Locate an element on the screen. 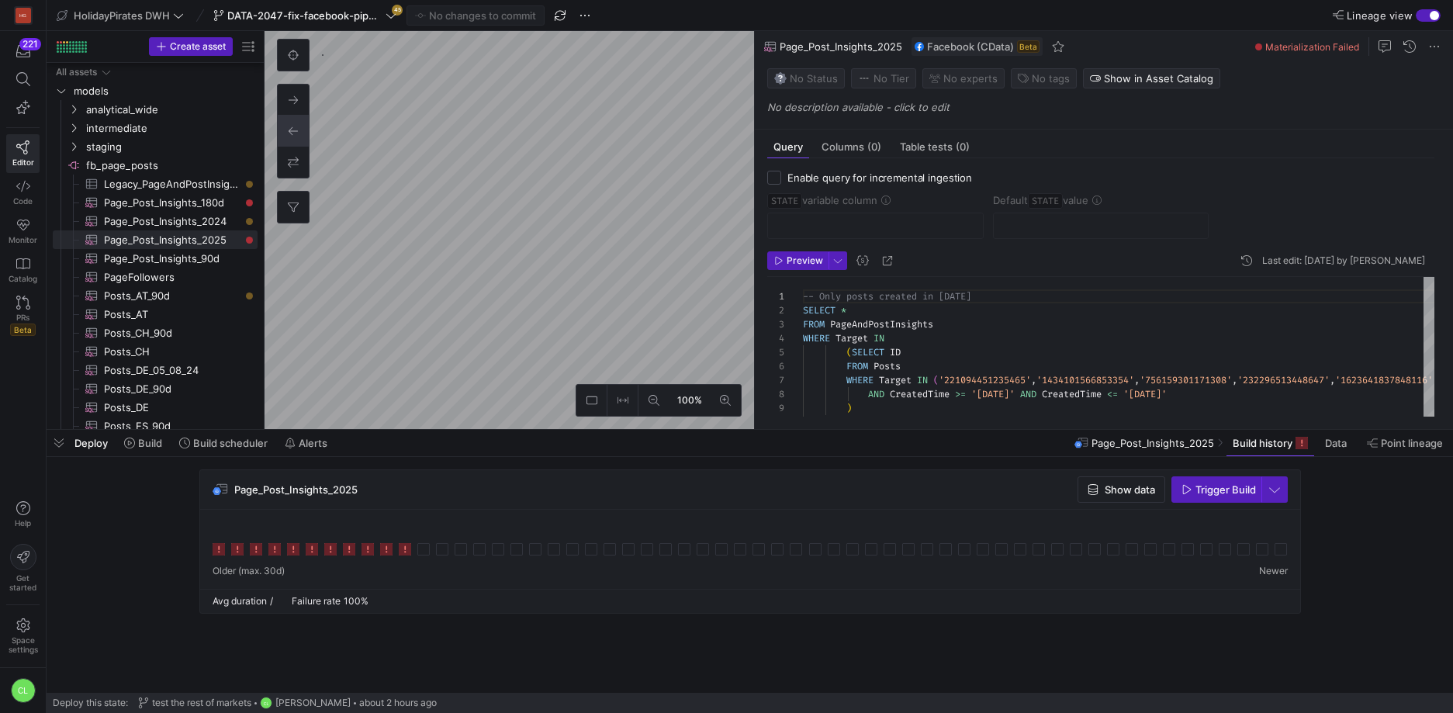 The height and width of the screenshot is (713, 1453). a: Spacesettings is located at coordinates (22, 636).